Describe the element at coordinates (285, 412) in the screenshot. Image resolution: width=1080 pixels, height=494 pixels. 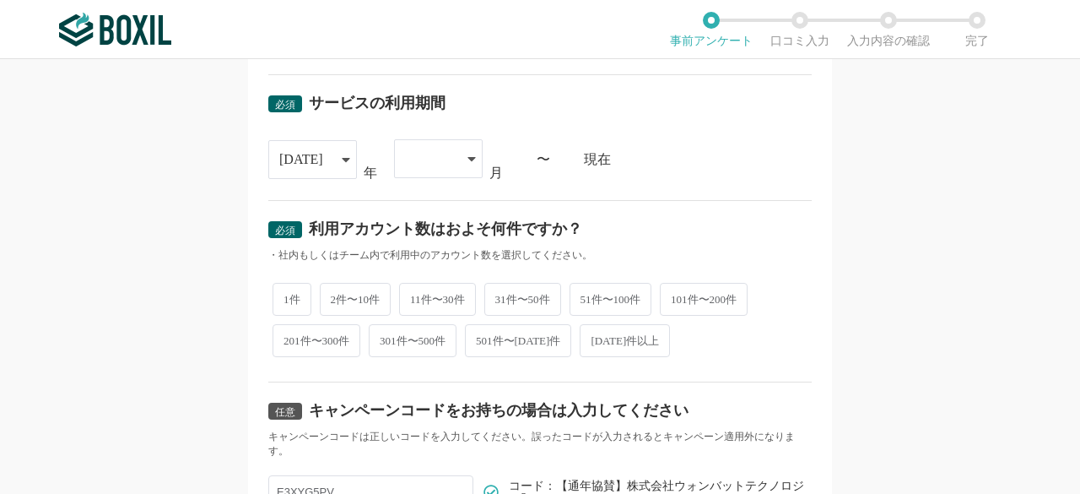
I see `span: 任意` at that location.